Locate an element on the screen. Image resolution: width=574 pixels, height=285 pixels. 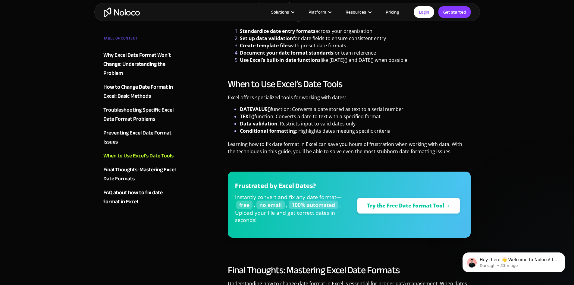
a: Troubleshooting Specific Excel Date Format Problems is located at coordinates (140, 115).